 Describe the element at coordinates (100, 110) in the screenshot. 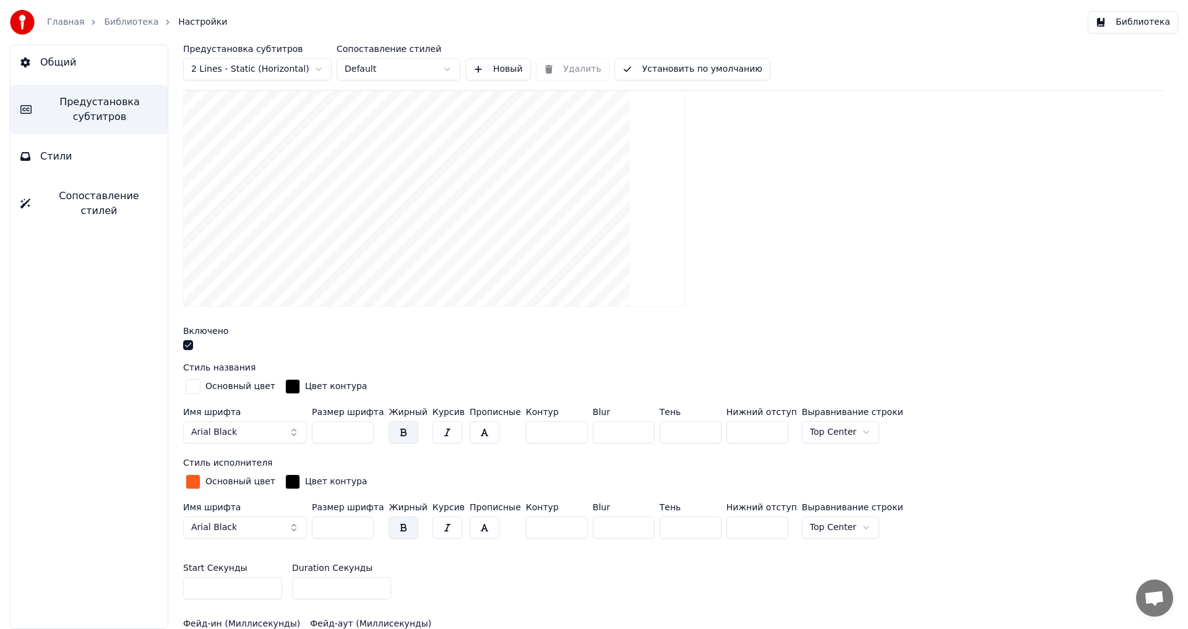

I see `span: Предустановка субтитров` at that location.